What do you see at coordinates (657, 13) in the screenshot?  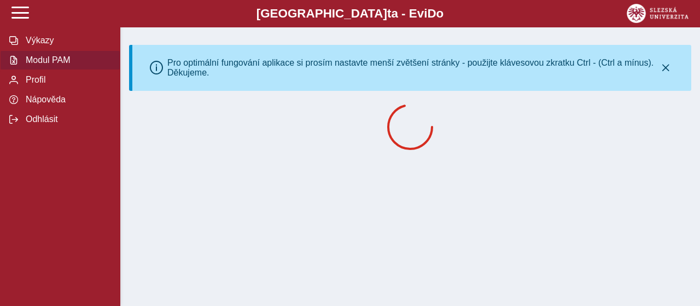 I see `img: logo_web_su.png` at bounding box center [657, 13].